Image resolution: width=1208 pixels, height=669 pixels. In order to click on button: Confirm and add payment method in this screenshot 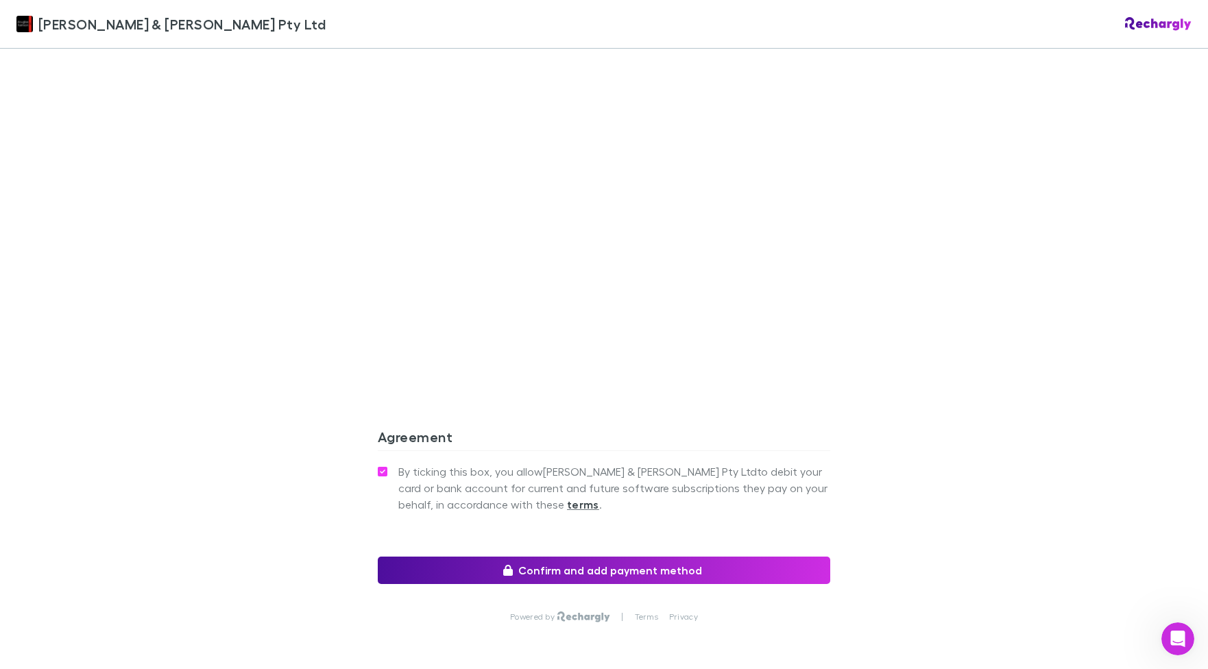, I will do `click(604, 571)`.